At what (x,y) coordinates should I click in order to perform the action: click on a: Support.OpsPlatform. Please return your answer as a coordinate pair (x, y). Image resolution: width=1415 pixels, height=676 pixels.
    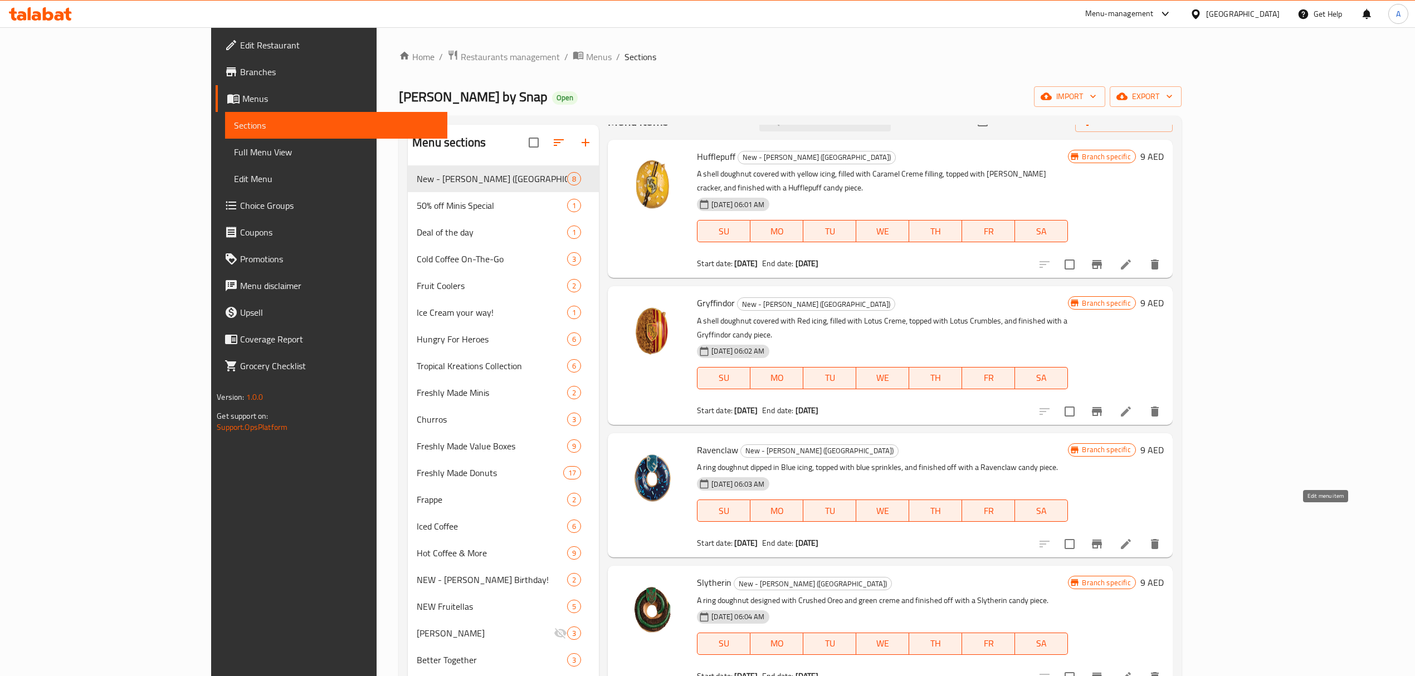
    Looking at the image, I should click on (252, 427).